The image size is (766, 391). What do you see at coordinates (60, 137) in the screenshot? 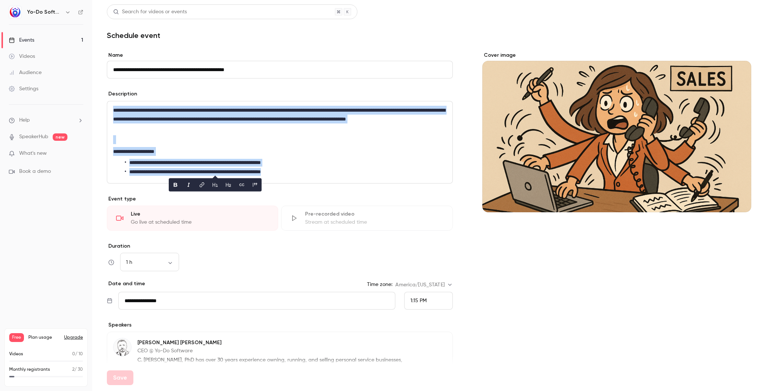
I see `span: new` at bounding box center [60, 137].